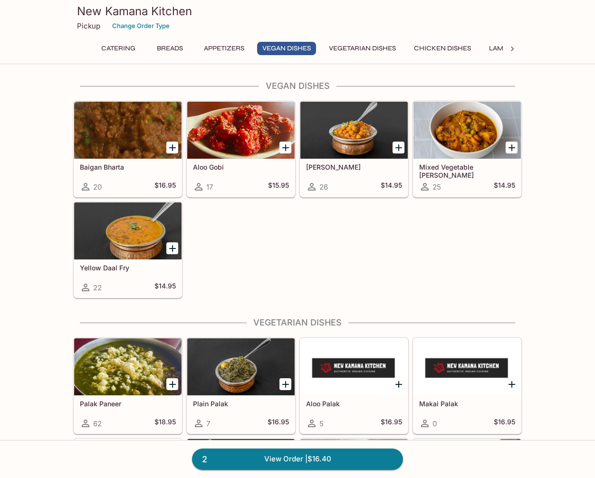 The height and width of the screenshot is (478, 595). Describe the element at coordinates (512, 384) in the screenshot. I see `button: Add Makai Palak` at that location.